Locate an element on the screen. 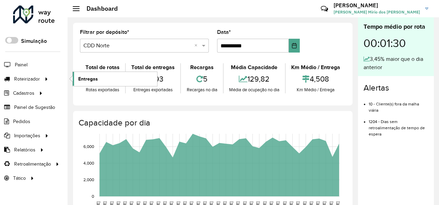 The image size is (439, 205). text: 4,000 is located at coordinates (89, 162).